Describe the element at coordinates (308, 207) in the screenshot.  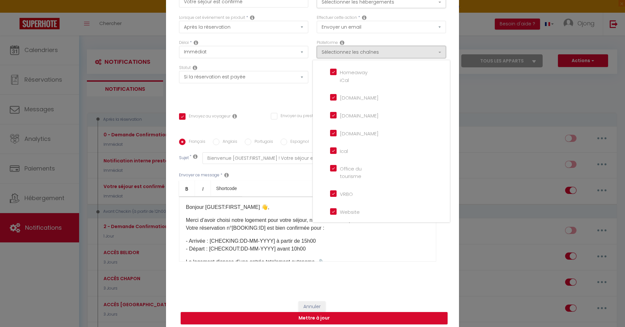
I see `p: Bonjour [GUEST:FIRST_NAME]​ 👋,` at that location.